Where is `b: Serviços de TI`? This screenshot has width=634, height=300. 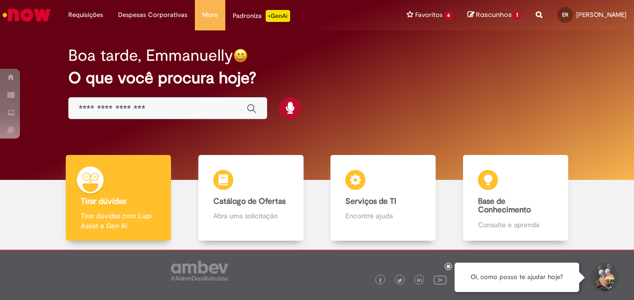 b: Serviços de TI is located at coordinates (371, 201).